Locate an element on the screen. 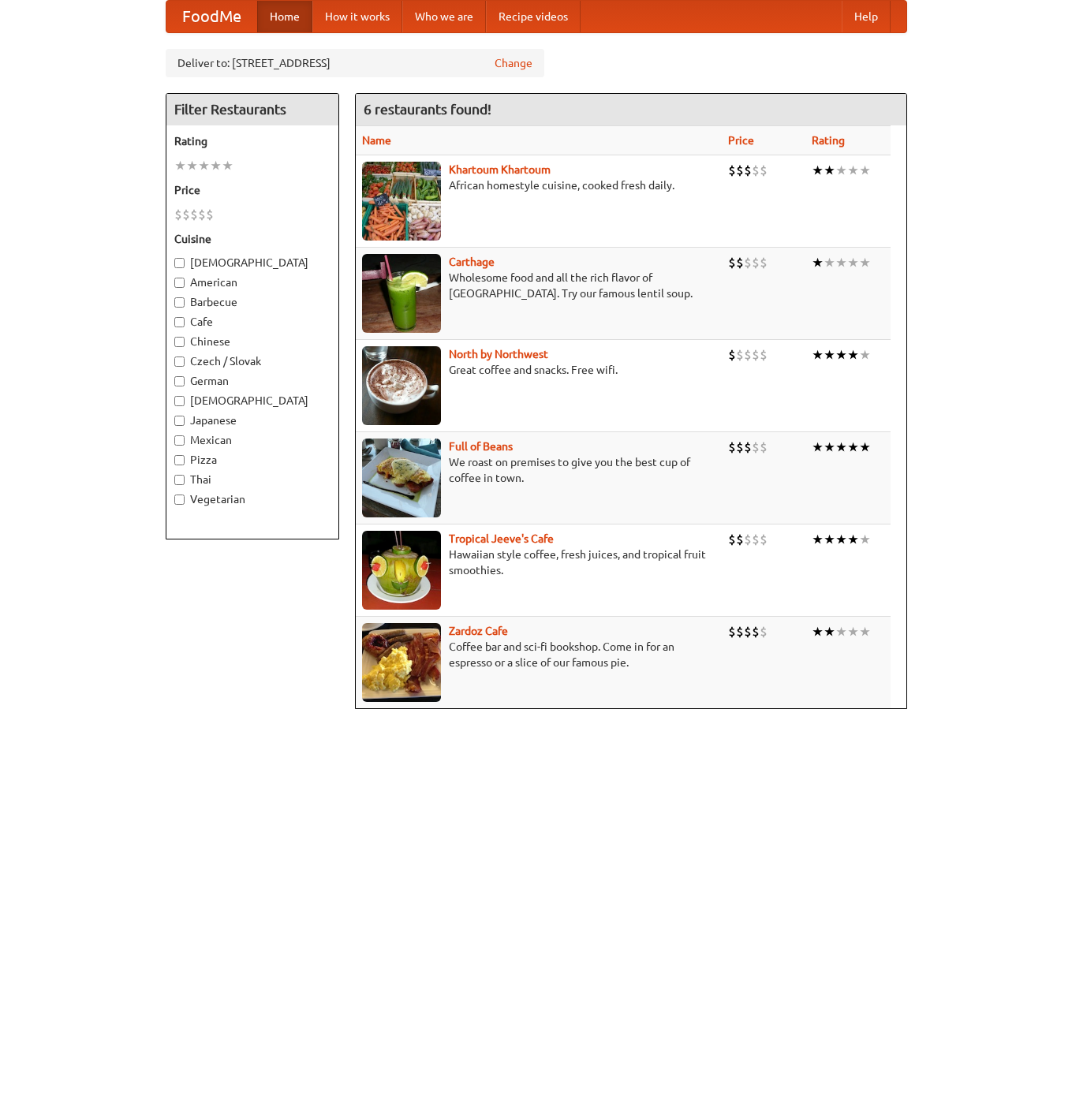 The image size is (1072, 1116). a: How it works is located at coordinates (357, 17).